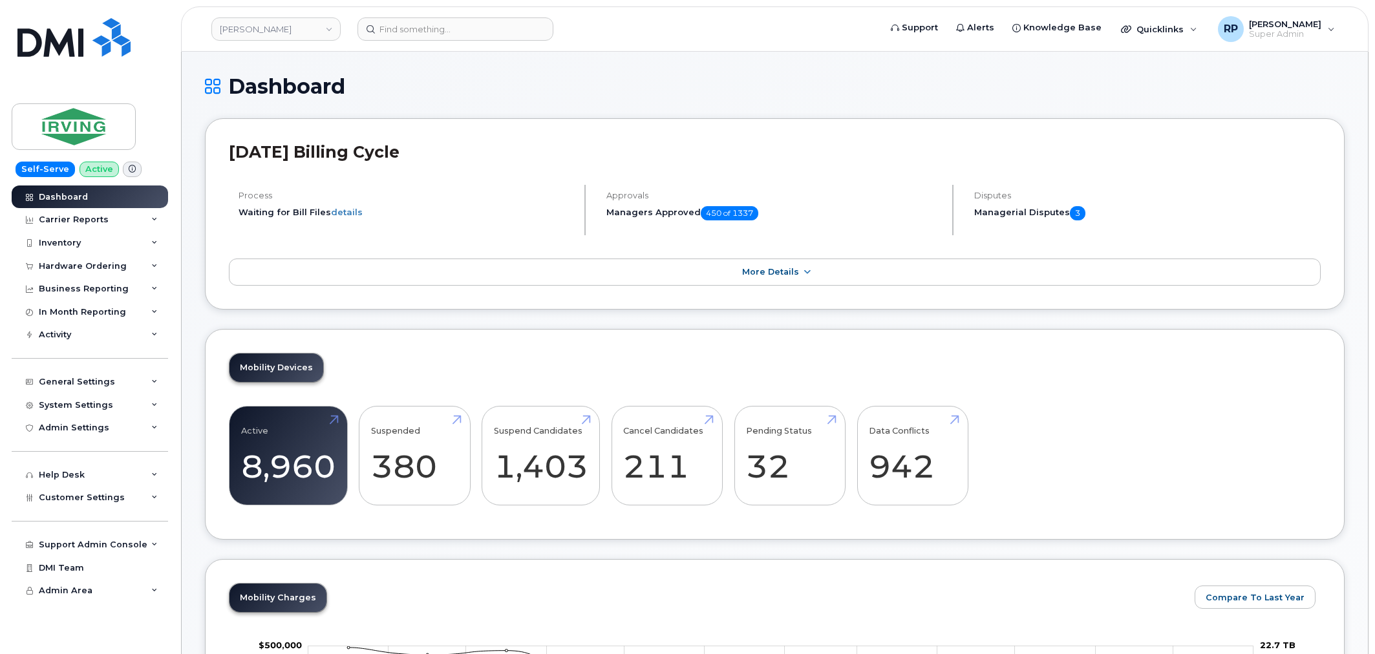 The width and height of the screenshot is (1375, 654). Describe the element at coordinates (1255, 597) in the screenshot. I see `span: Compare To Last Year` at that location.